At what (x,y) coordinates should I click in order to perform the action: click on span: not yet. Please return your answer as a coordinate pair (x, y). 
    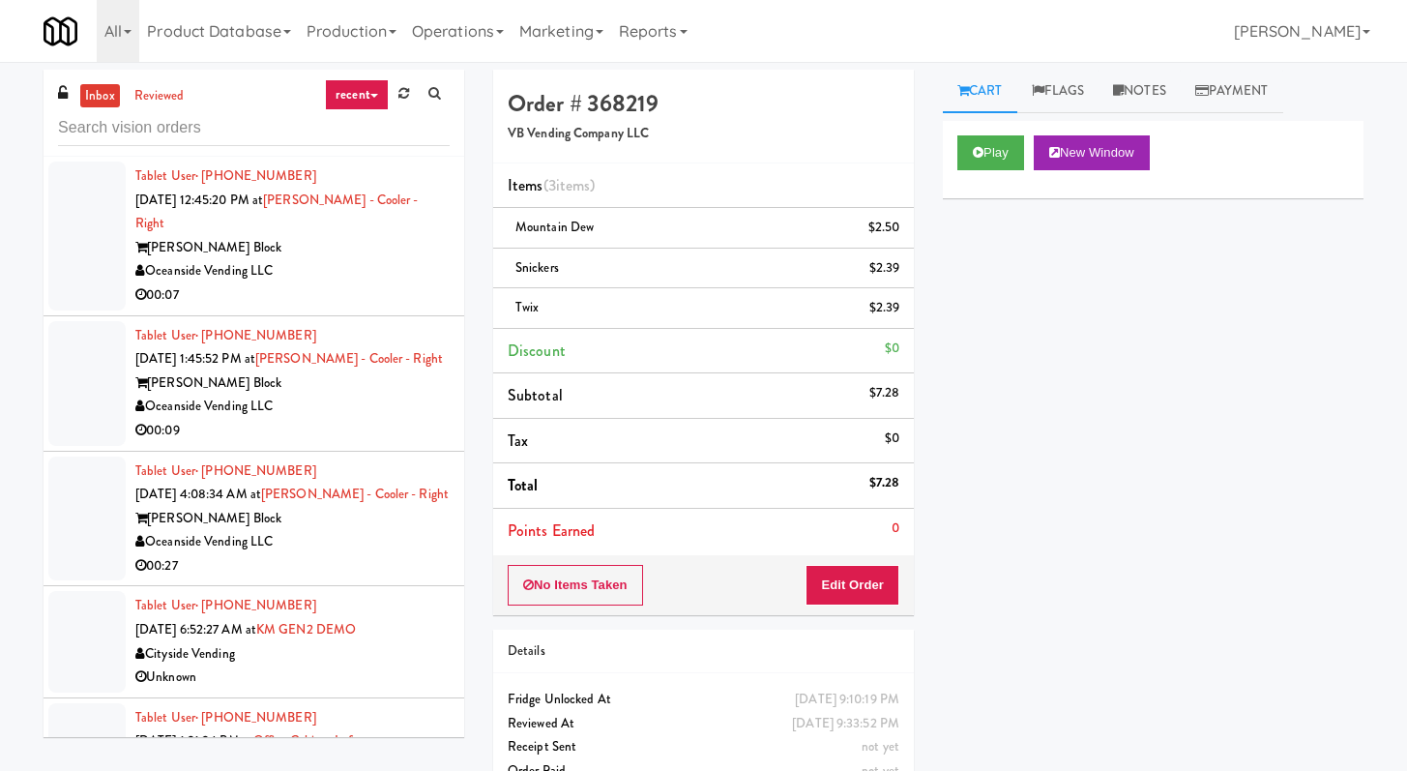
    Looking at the image, I should click on (880, 746).